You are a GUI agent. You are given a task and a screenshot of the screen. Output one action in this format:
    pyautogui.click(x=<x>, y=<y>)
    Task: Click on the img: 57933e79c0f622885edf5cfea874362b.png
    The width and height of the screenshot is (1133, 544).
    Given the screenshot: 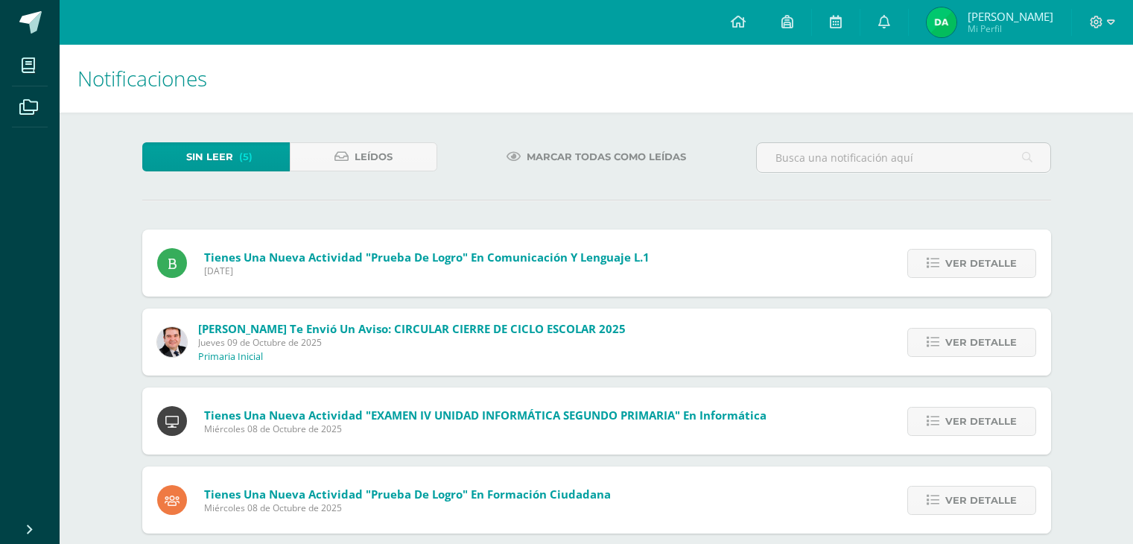 What is the action you would take?
    pyautogui.click(x=172, y=342)
    